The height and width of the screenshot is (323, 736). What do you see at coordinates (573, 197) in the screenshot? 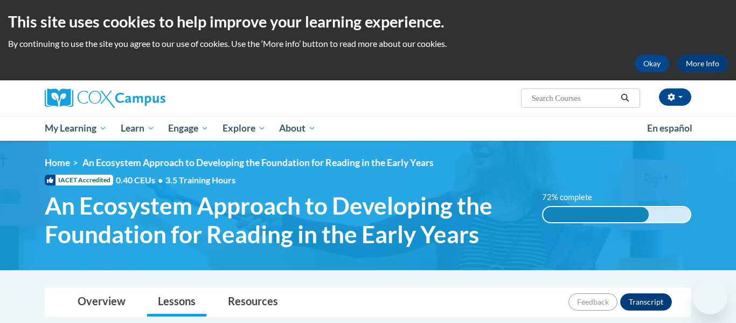
I see `label: 72% complete` at bounding box center [573, 197].